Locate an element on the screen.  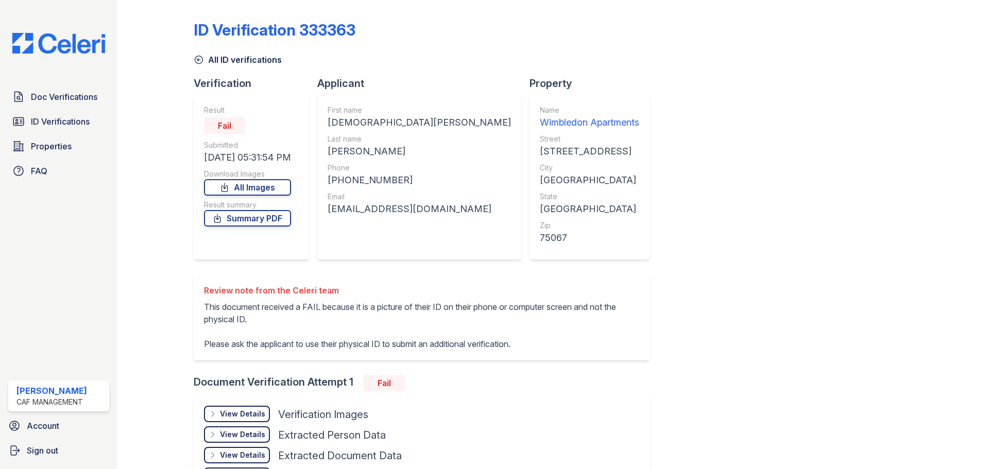
div: Result is located at coordinates (247, 110).